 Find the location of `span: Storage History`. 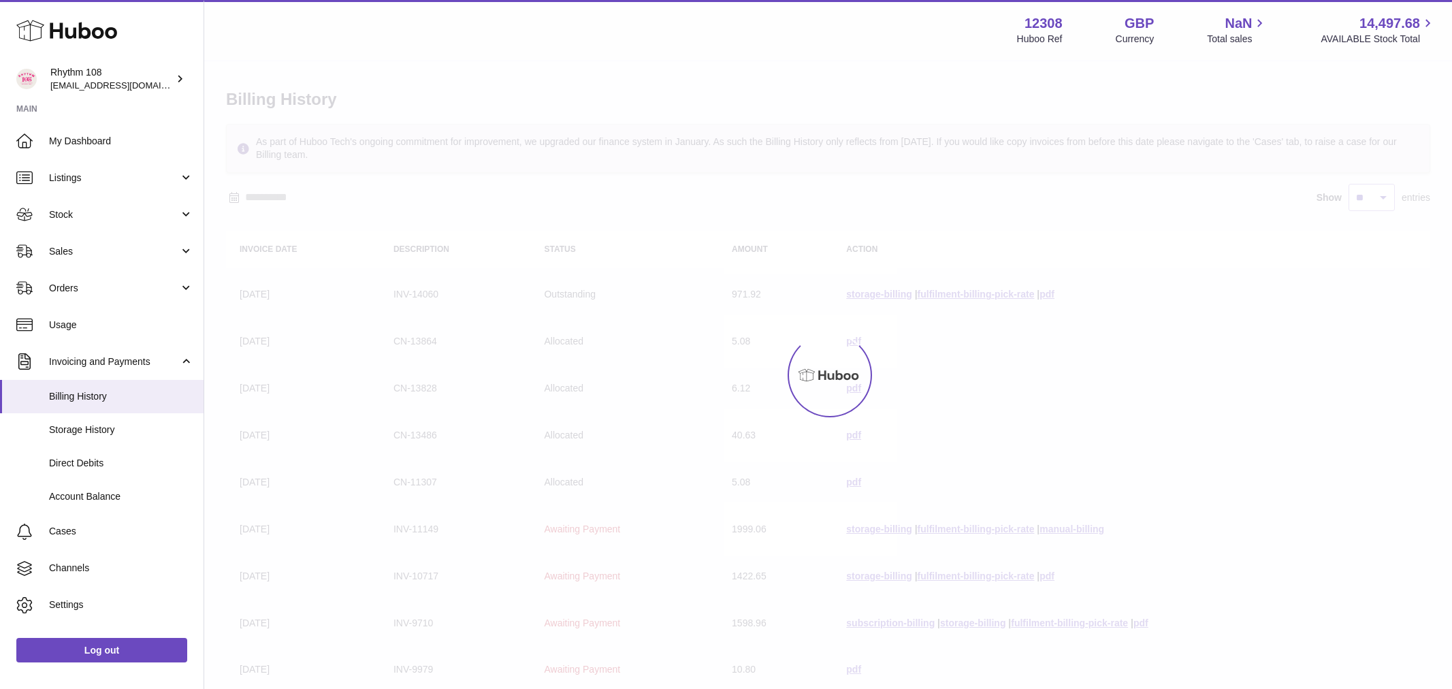

span: Storage History is located at coordinates (121, 430).